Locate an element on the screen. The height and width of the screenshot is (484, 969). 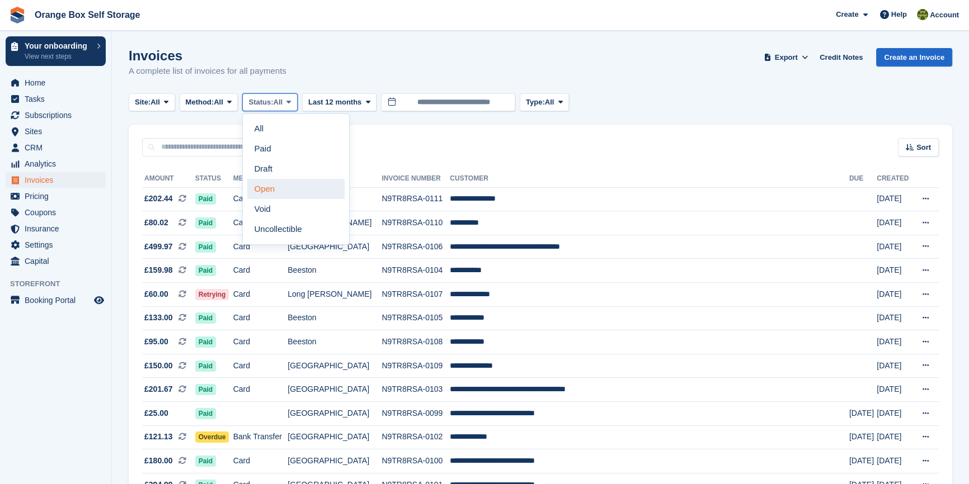
button: Export is located at coordinates (786, 57).